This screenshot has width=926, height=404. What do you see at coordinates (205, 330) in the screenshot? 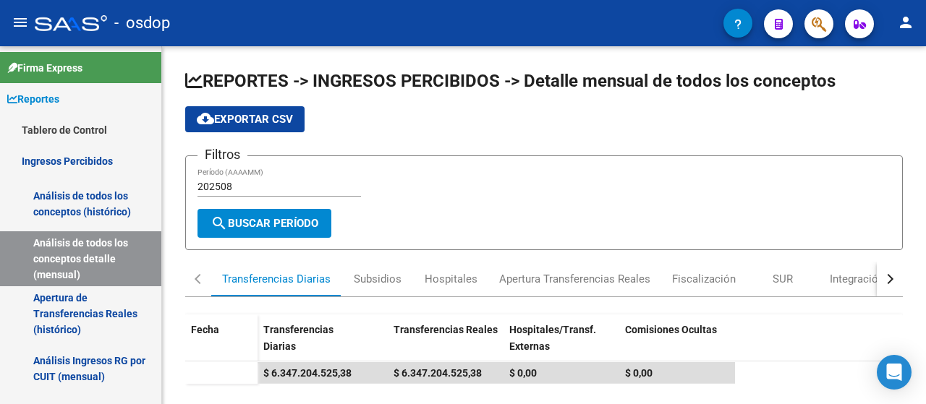
I see `span: Fecha` at bounding box center [205, 330].